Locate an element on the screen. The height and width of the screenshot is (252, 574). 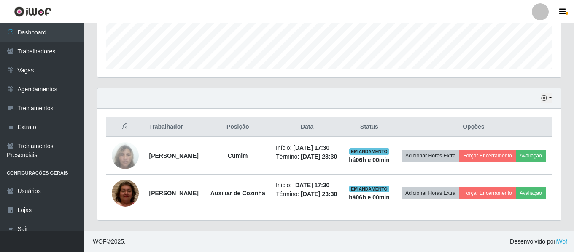
th: Data is located at coordinates (307, 127).